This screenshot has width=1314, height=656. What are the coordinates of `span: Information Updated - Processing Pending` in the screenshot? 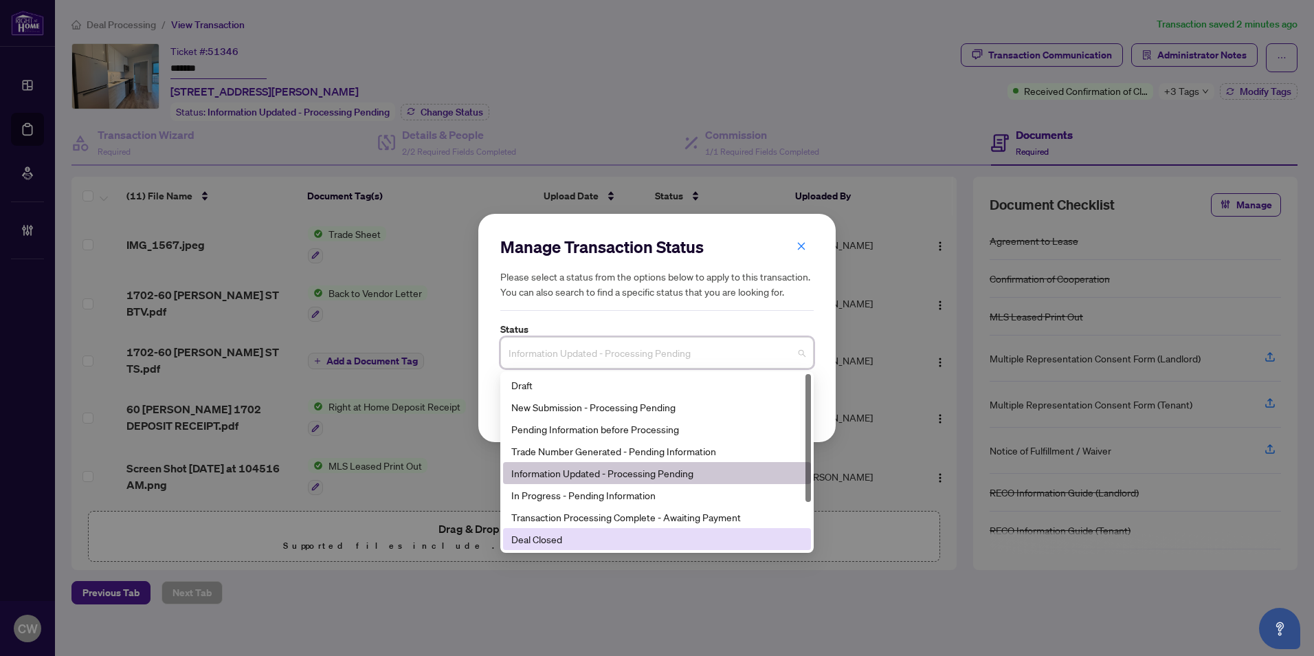 It's located at (657, 353).